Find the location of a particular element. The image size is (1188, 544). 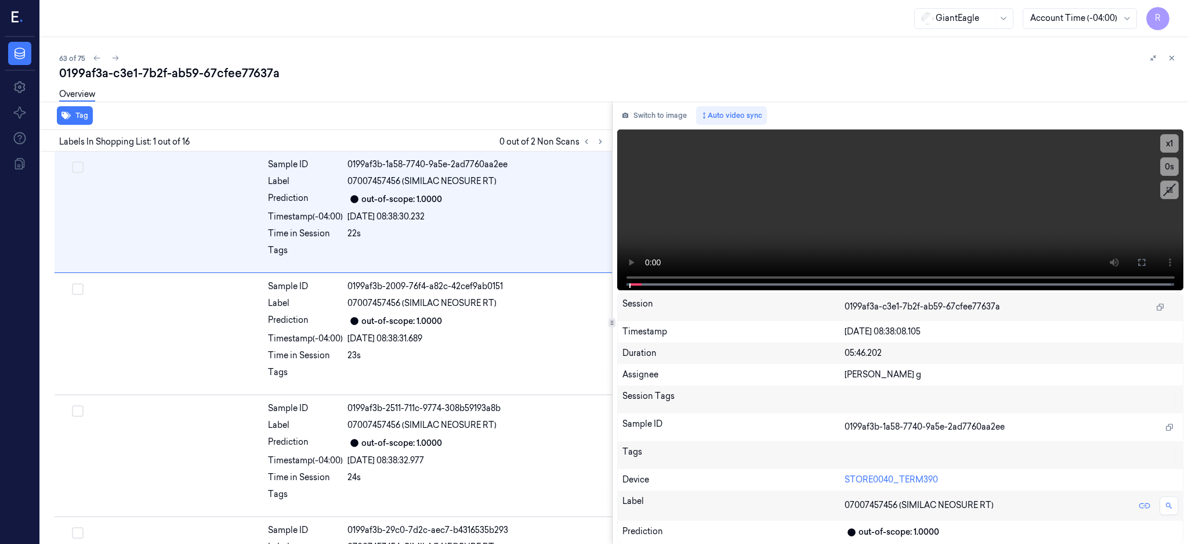

div: Session Tags is located at coordinates (733, 399).